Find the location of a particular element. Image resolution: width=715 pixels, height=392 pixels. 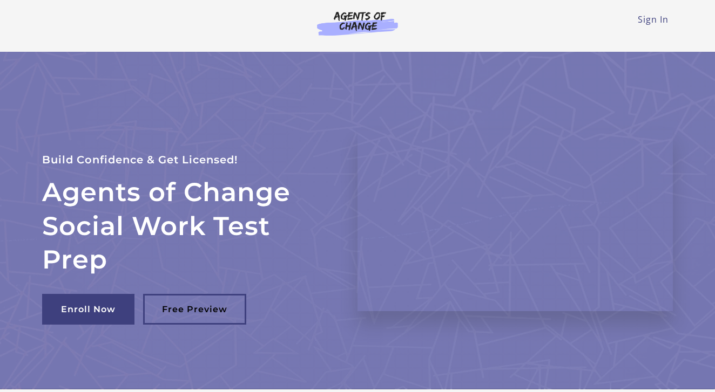

a: Enroll Now is located at coordinates (88, 309).